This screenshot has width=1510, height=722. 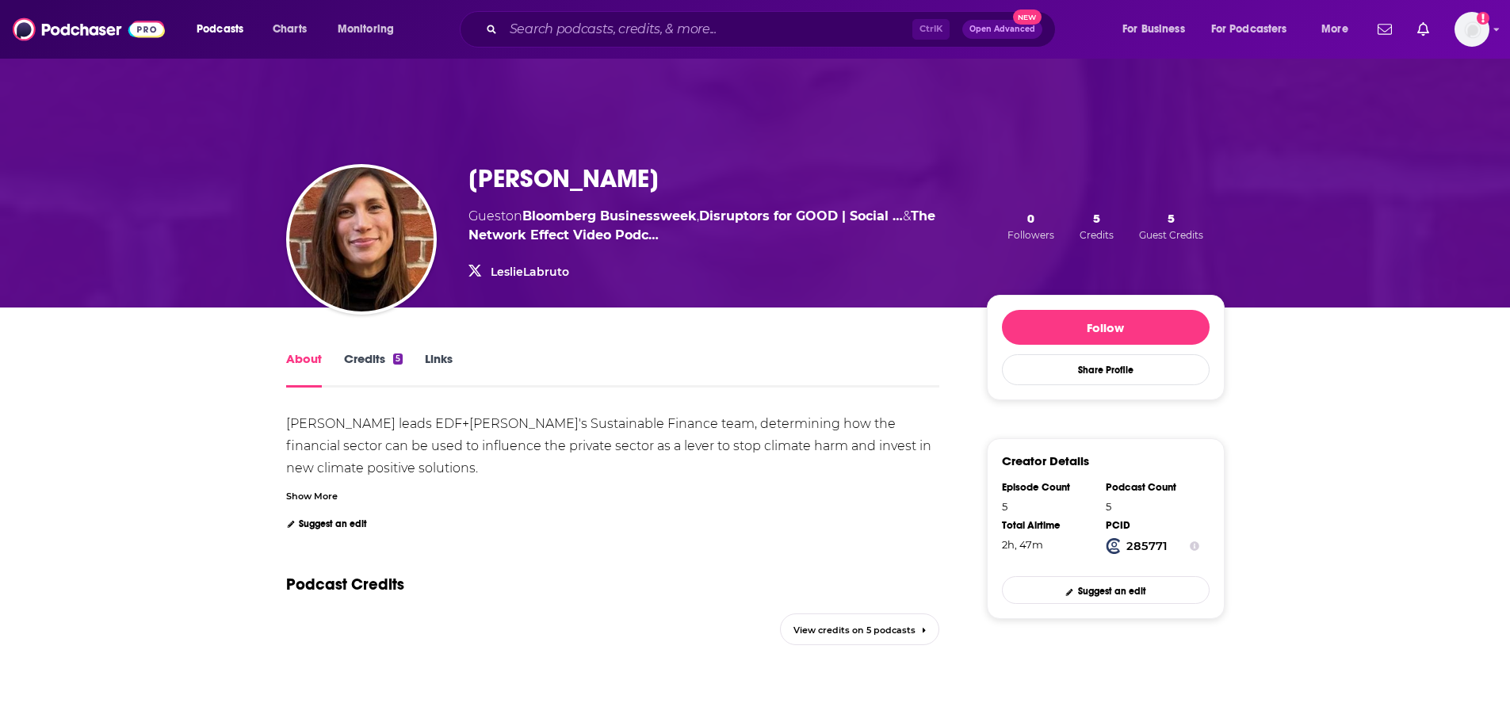 What do you see at coordinates (1472, 29) in the screenshot?
I see `span: Logged in as lexiemichel` at bounding box center [1472, 29].